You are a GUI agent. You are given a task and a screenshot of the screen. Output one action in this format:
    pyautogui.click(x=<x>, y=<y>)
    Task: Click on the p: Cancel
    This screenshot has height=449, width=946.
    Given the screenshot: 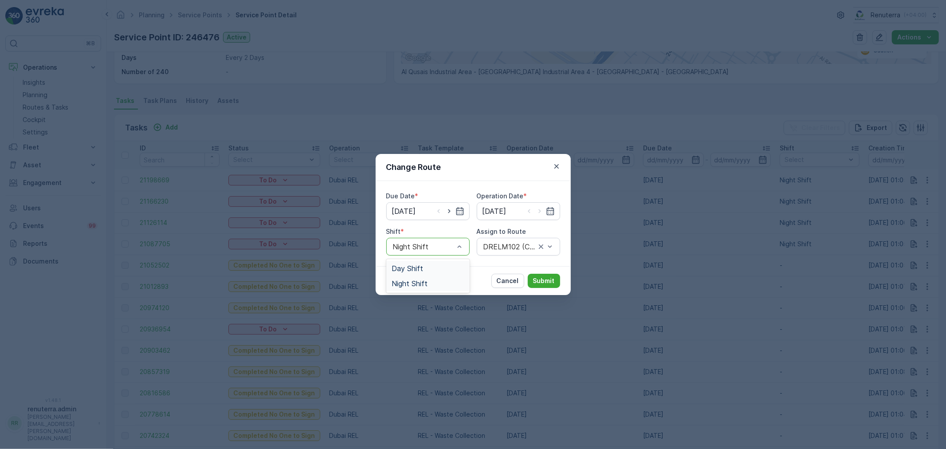 What is the action you would take?
    pyautogui.click(x=508, y=281)
    